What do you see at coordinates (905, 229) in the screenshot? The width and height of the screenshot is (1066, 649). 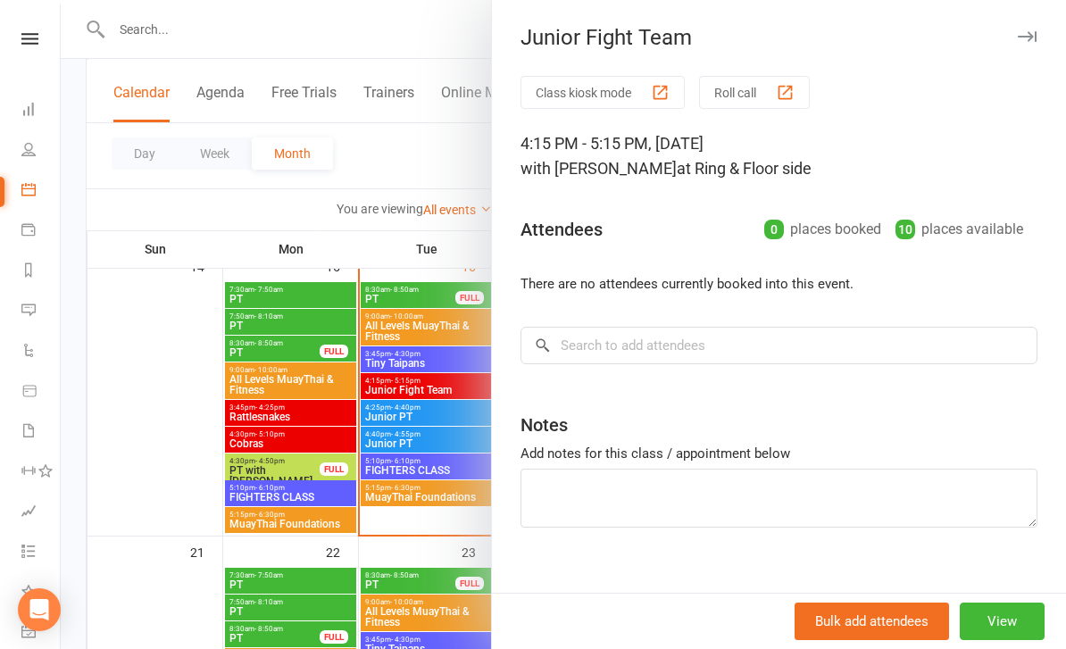 I see `div: 10` at bounding box center [905, 229].